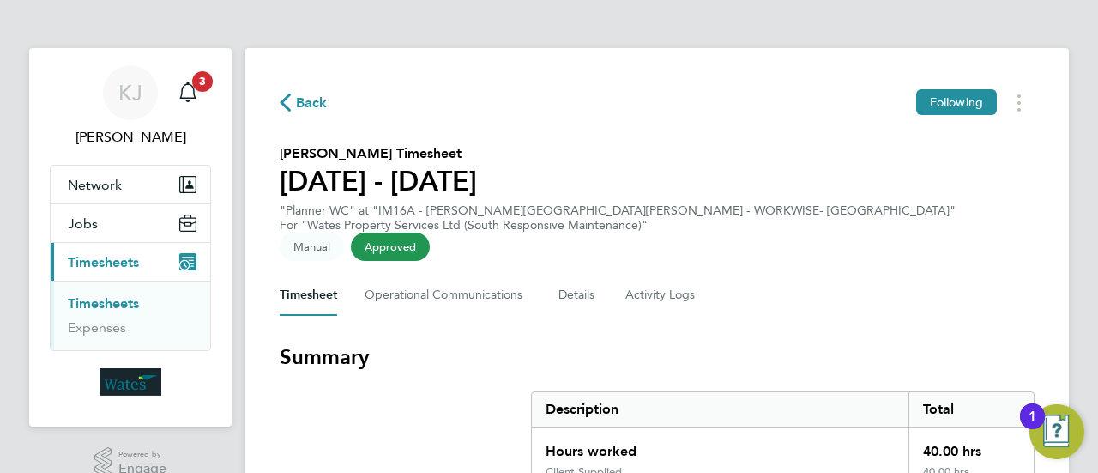 The image size is (1098, 473). Describe the element at coordinates (390, 246) in the screenshot. I see `span: This timesheet has been approved.` at that location.